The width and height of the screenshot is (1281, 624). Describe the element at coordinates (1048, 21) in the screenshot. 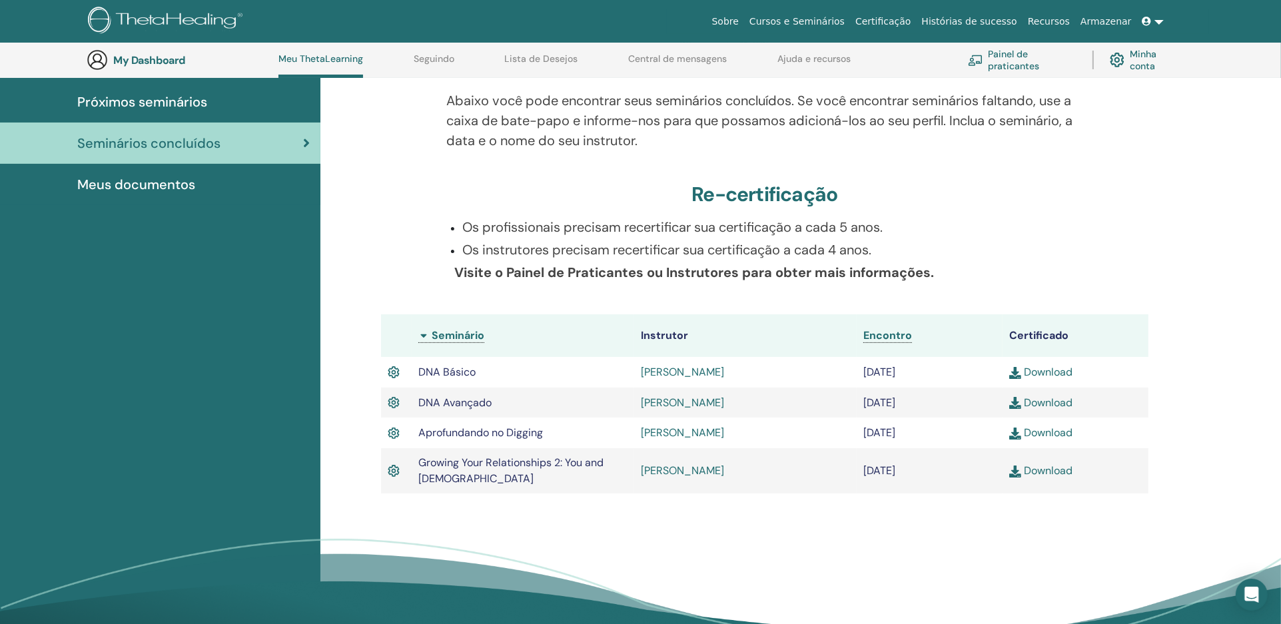

I see `a: Recursos` at that location.